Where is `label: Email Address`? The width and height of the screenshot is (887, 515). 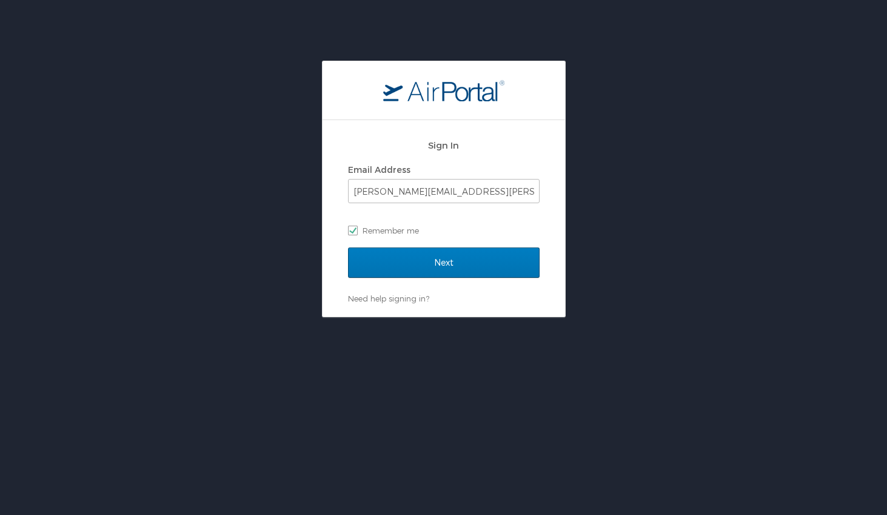 label: Email Address is located at coordinates (379, 169).